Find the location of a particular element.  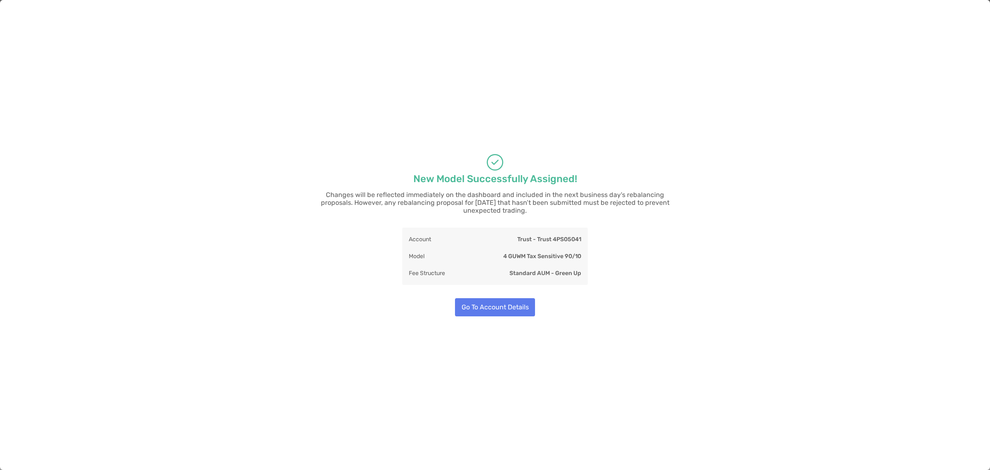

p: Standard AUM - Green Up is located at coordinates (546, 273).